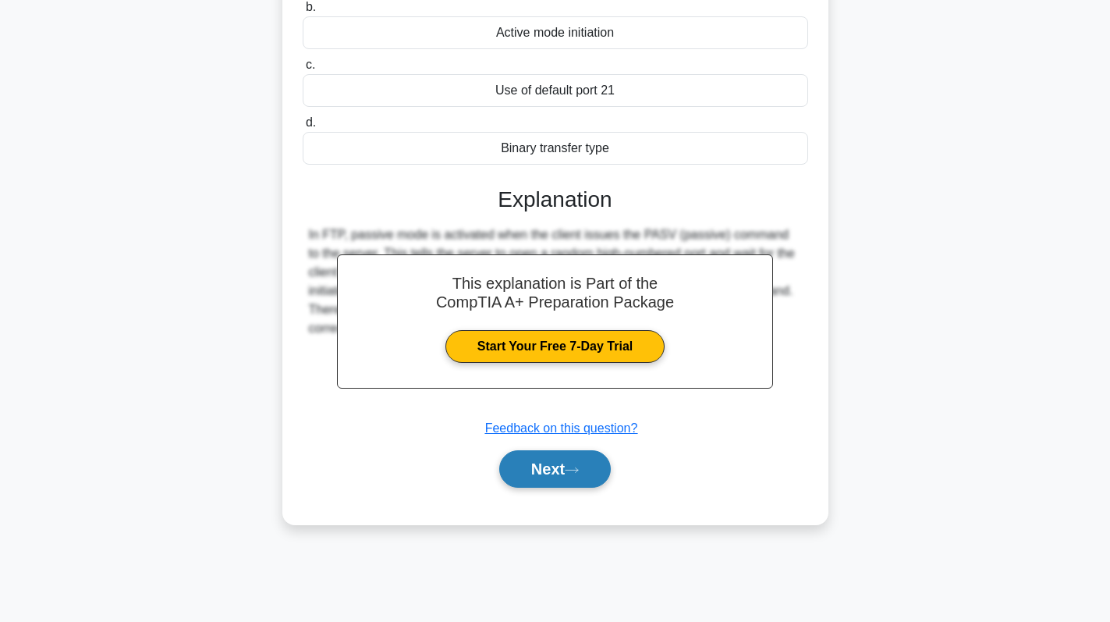 This screenshot has width=1110, height=622. Describe the element at coordinates (311, 122) in the screenshot. I see `span: d.` at that location.